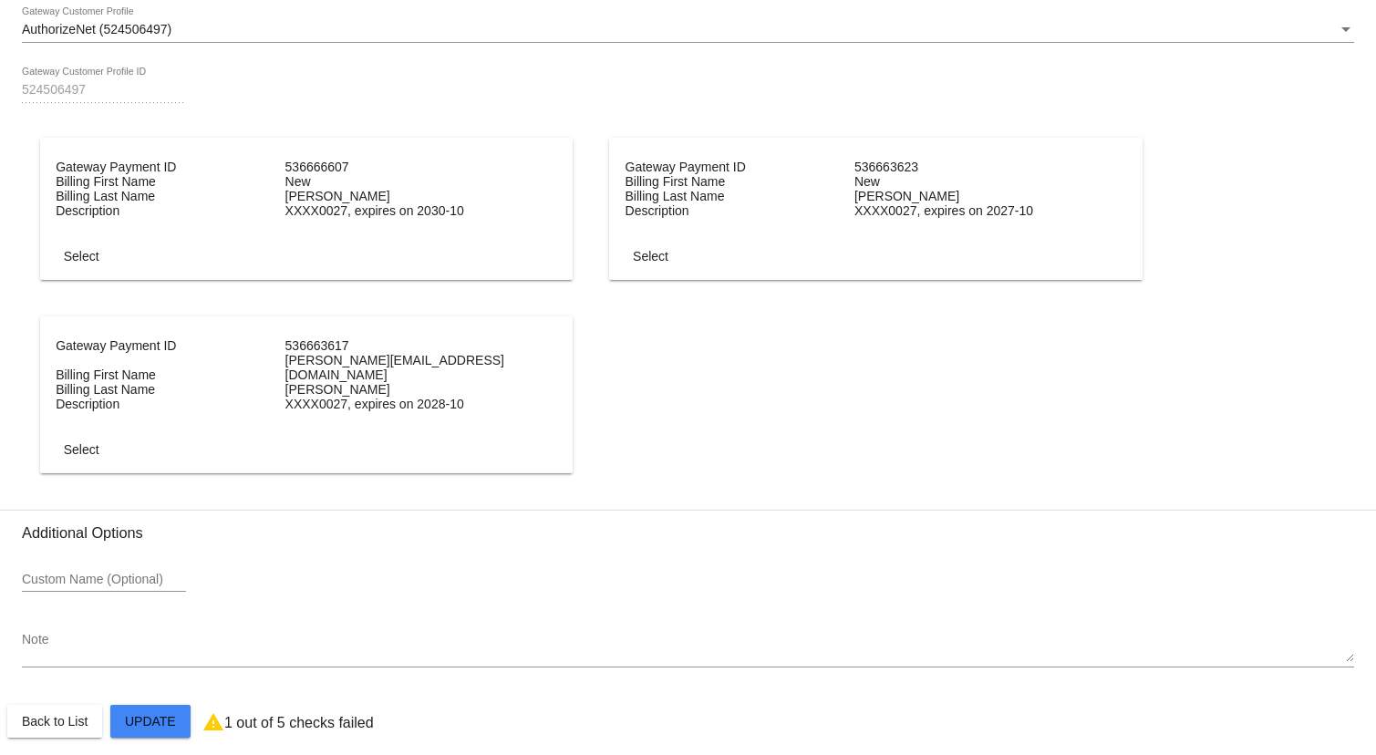 Image resolution: width=1376 pixels, height=755 pixels. I want to click on dt: XXXX0027, expires on 2027-10, so click(968, 211).